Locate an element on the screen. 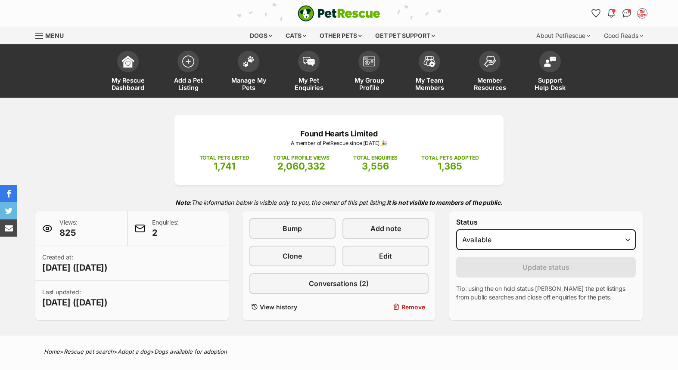  p: Created at: is located at coordinates (75, 264).